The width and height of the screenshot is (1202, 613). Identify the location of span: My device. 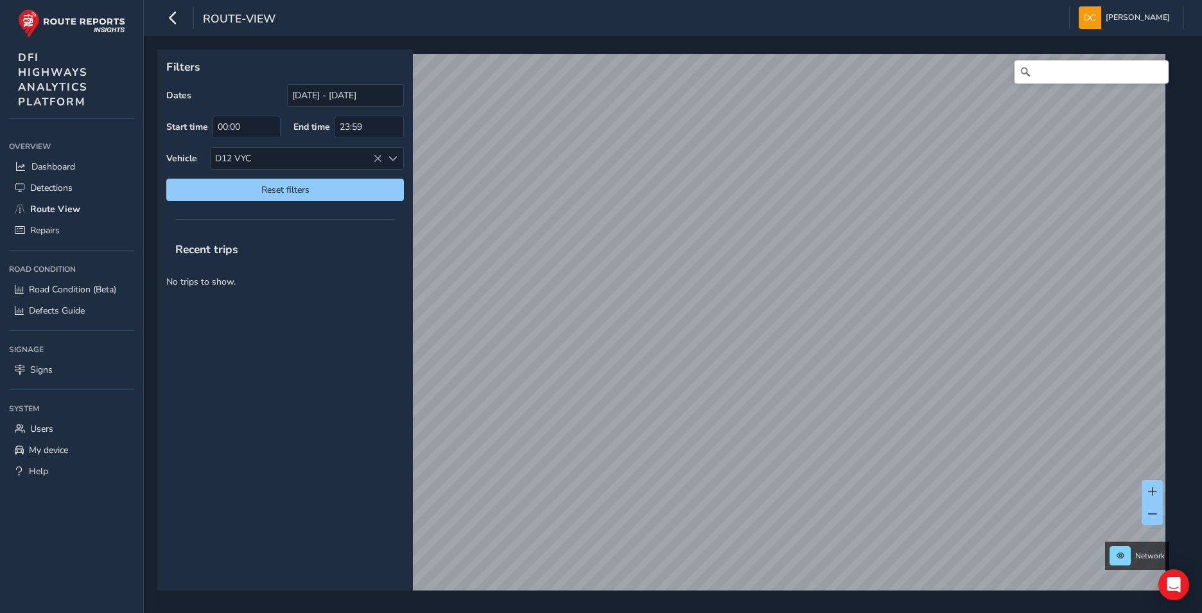
(48, 449).